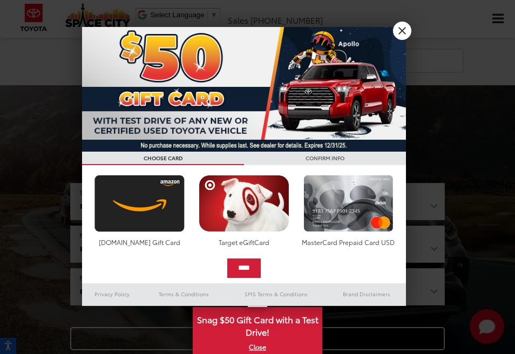 The width and height of the screenshot is (515, 354). Describe the element at coordinates (184, 294) in the screenshot. I see `a: Terms & Conditions` at that location.